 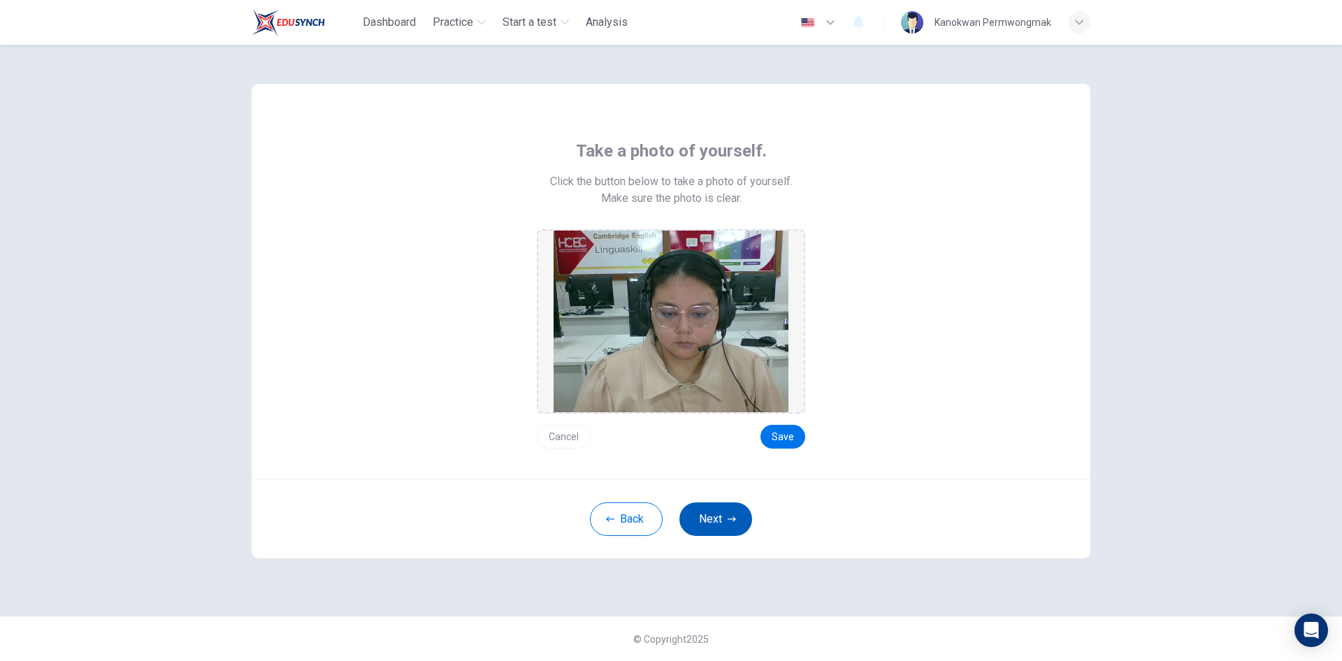 What do you see at coordinates (607, 22) in the screenshot?
I see `button: Analysis` at bounding box center [607, 22].